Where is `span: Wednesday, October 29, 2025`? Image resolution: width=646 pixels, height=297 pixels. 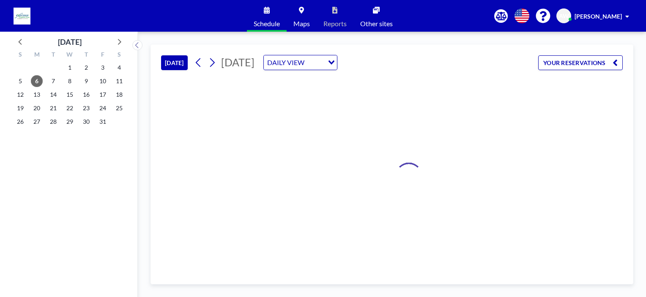 span: Wednesday, October 29, 2025 is located at coordinates (70, 122).